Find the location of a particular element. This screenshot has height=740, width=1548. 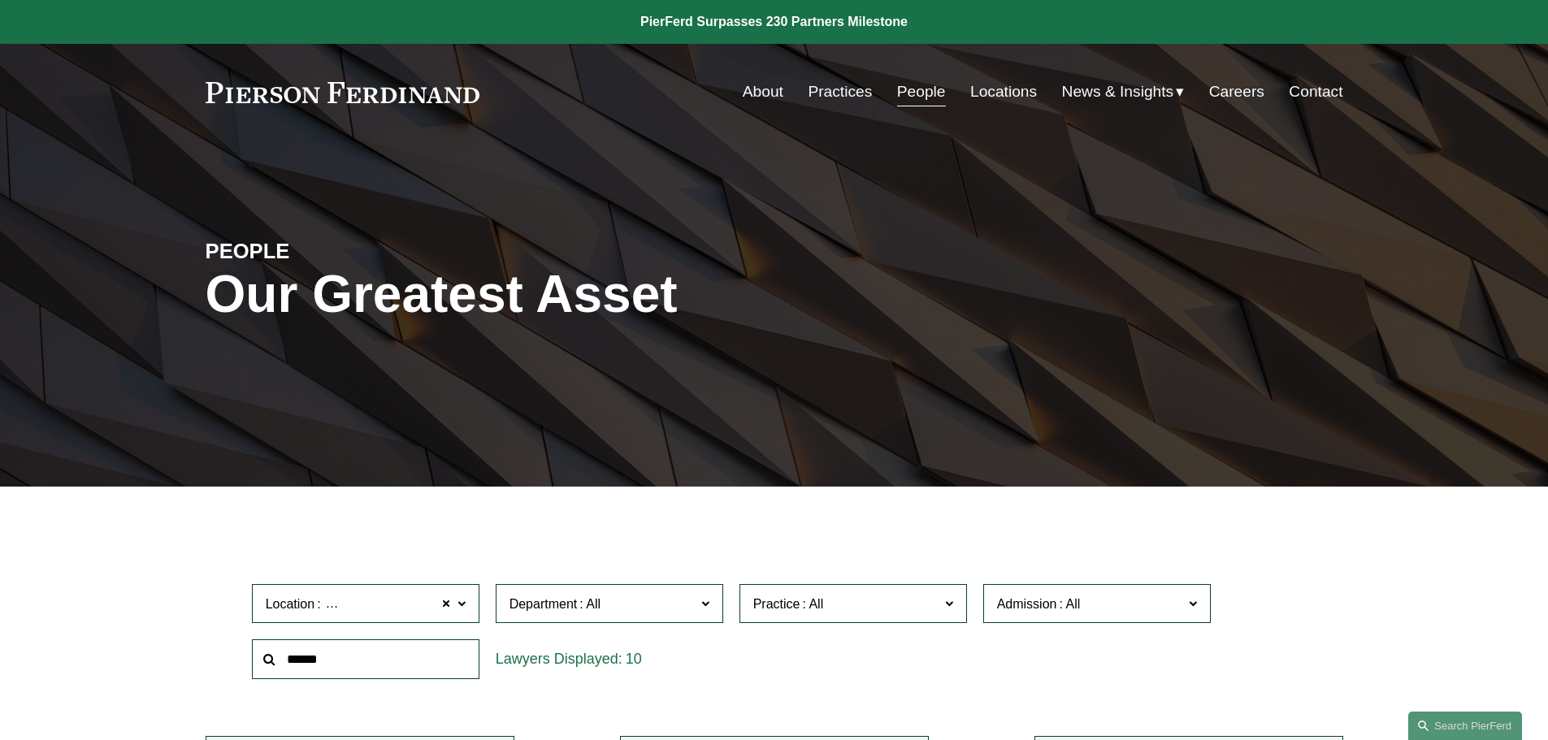

a: People is located at coordinates (922, 92).